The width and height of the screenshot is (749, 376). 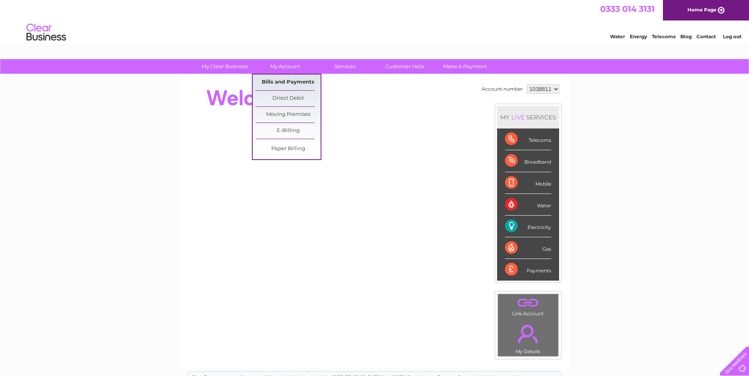 What do you see at coordinates (706, 36) in the screenshot?
I see `a: Contact` at bounding box center [706, 36].